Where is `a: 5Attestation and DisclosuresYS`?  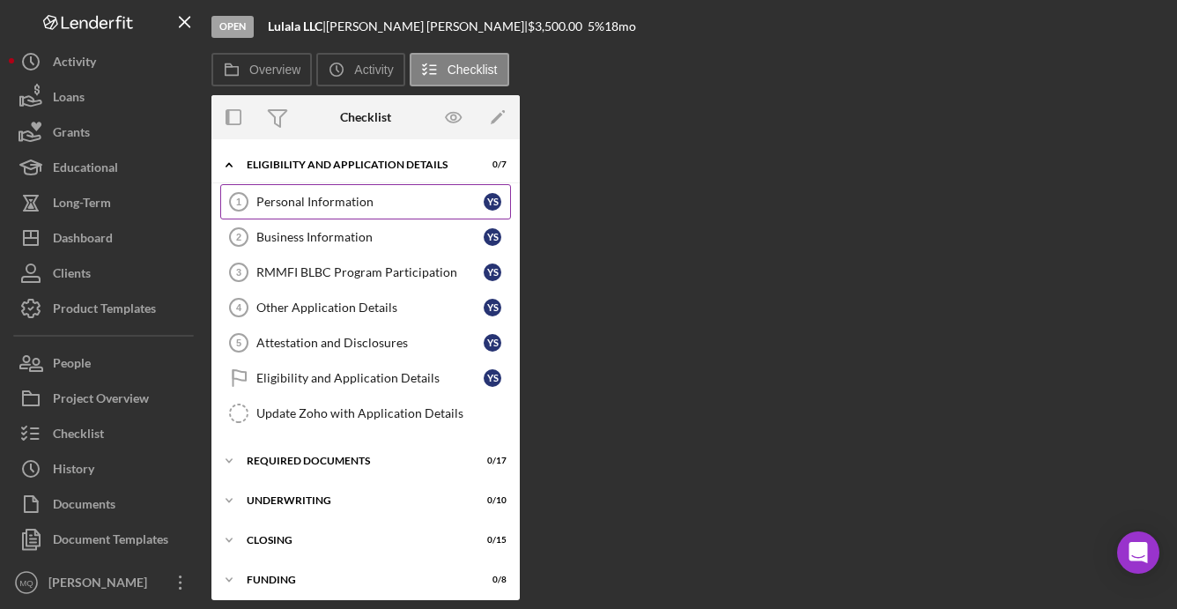
a: 5Attestation and DisclosuresYS is located at coordinates (366, 343).